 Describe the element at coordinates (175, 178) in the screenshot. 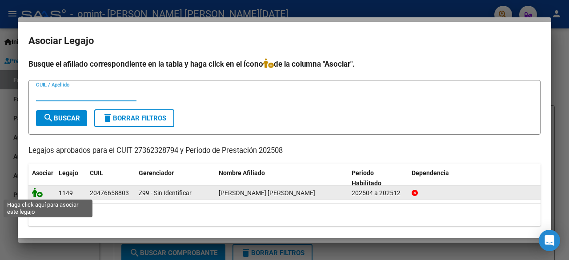

I see `datatable-header-cell: Gerenciador` at that location.